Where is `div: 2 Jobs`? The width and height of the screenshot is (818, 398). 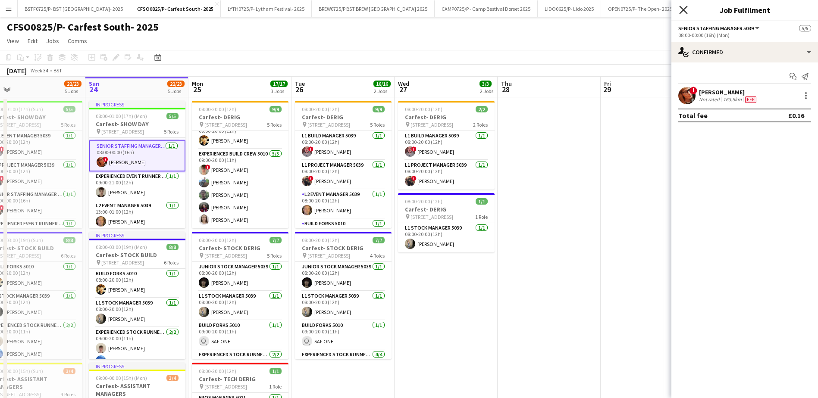
div: 2 Jobs is located at coordinates (382, 91).